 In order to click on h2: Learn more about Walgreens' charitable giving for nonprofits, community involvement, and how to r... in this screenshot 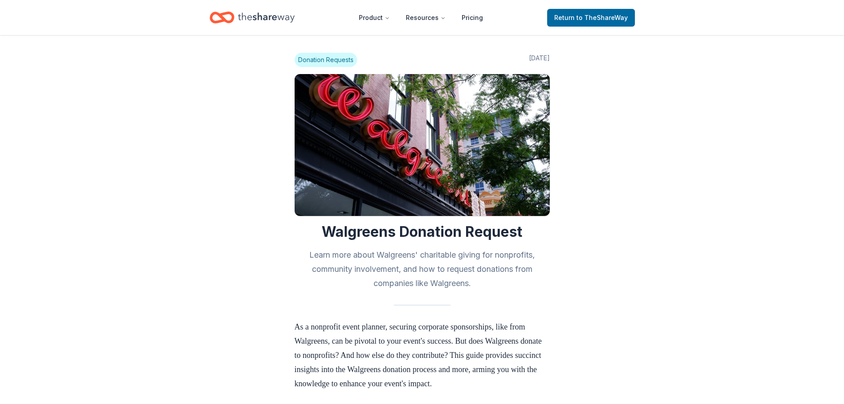, I will do `click(422, 269)`.